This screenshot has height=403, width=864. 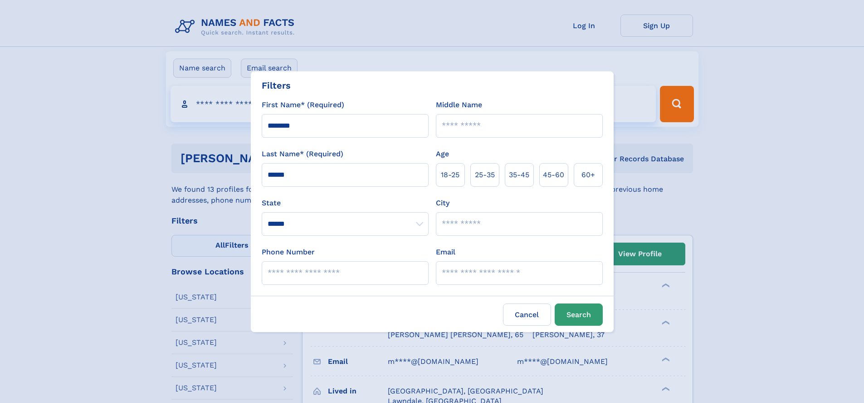 I want to click on label: Email, so click(x=446, y=252).